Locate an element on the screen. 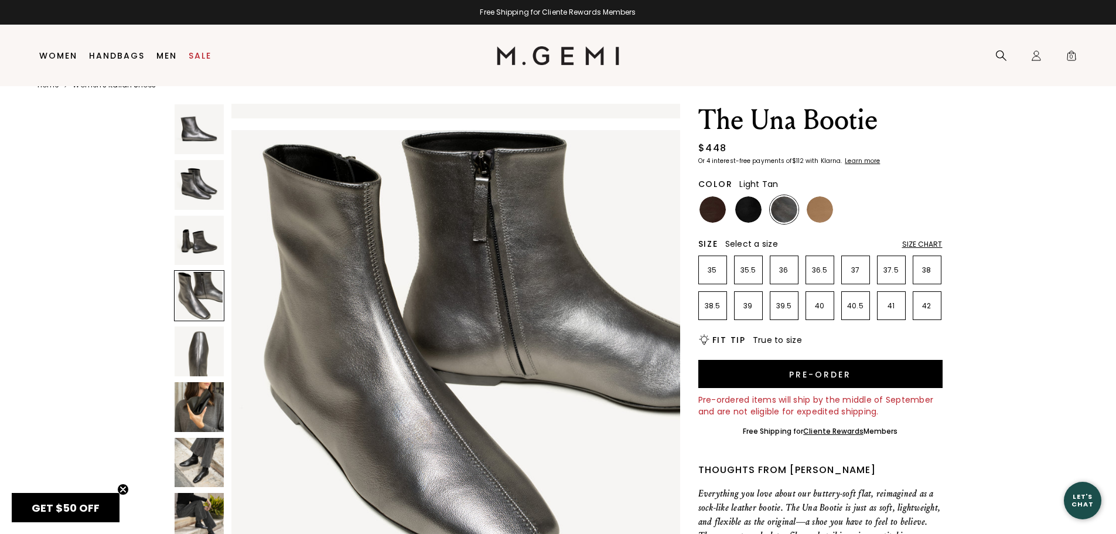 This screenshot has width=1116, height=534. a: Men is located at coordinates (166, 56).